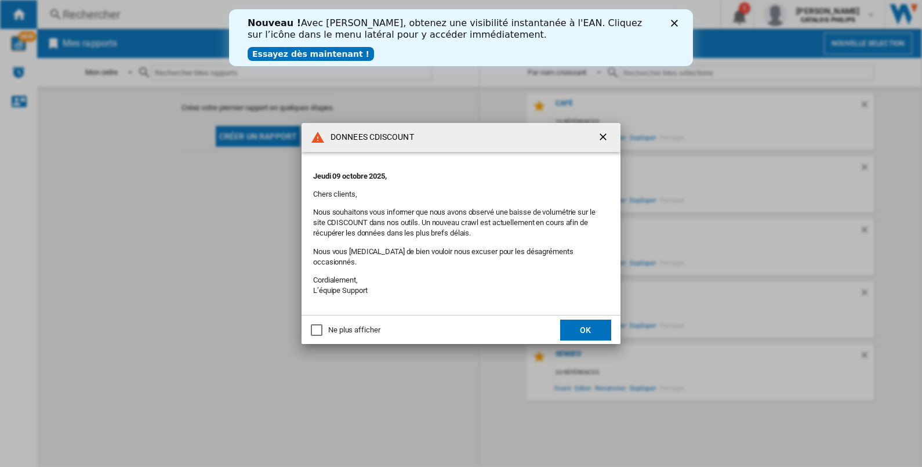  What do you see at coordinates (45, 13) in the screenshot?
I see `b: Nouveau !` at bounding box center [45, 13].